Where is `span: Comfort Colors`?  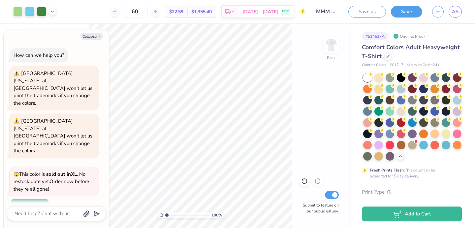
span: Comfort Colors is located at coordinates (374, 65).